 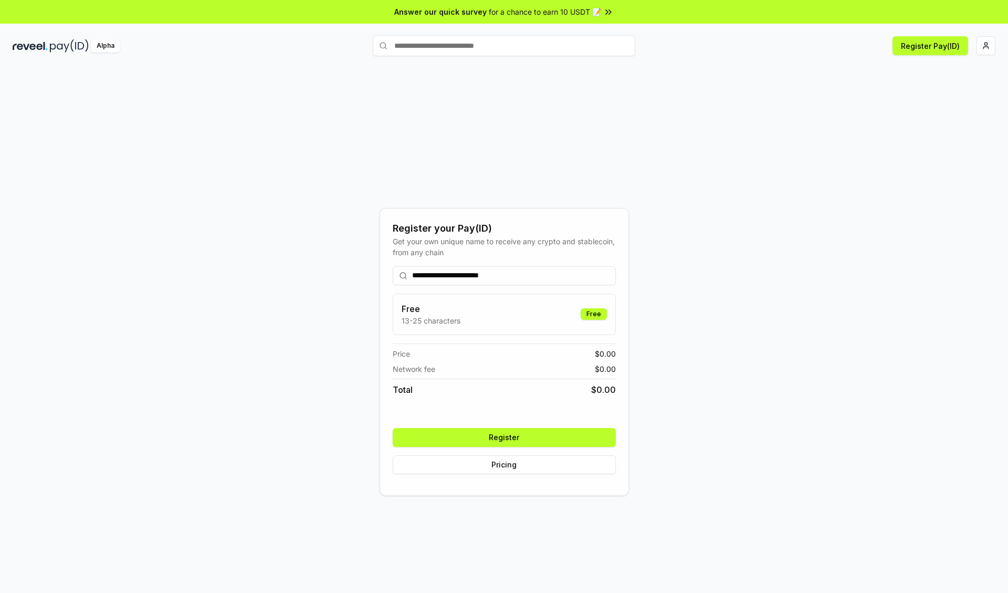 I want to click on span: Price, so click(x=401, y=353).